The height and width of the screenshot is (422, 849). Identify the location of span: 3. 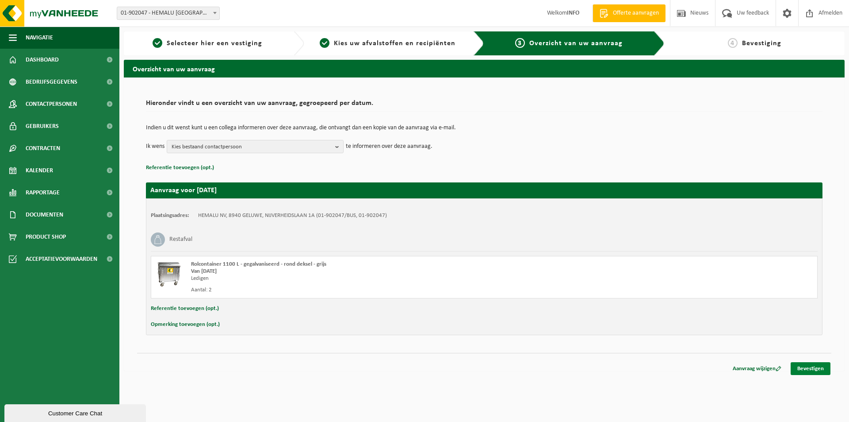
(520, 43).